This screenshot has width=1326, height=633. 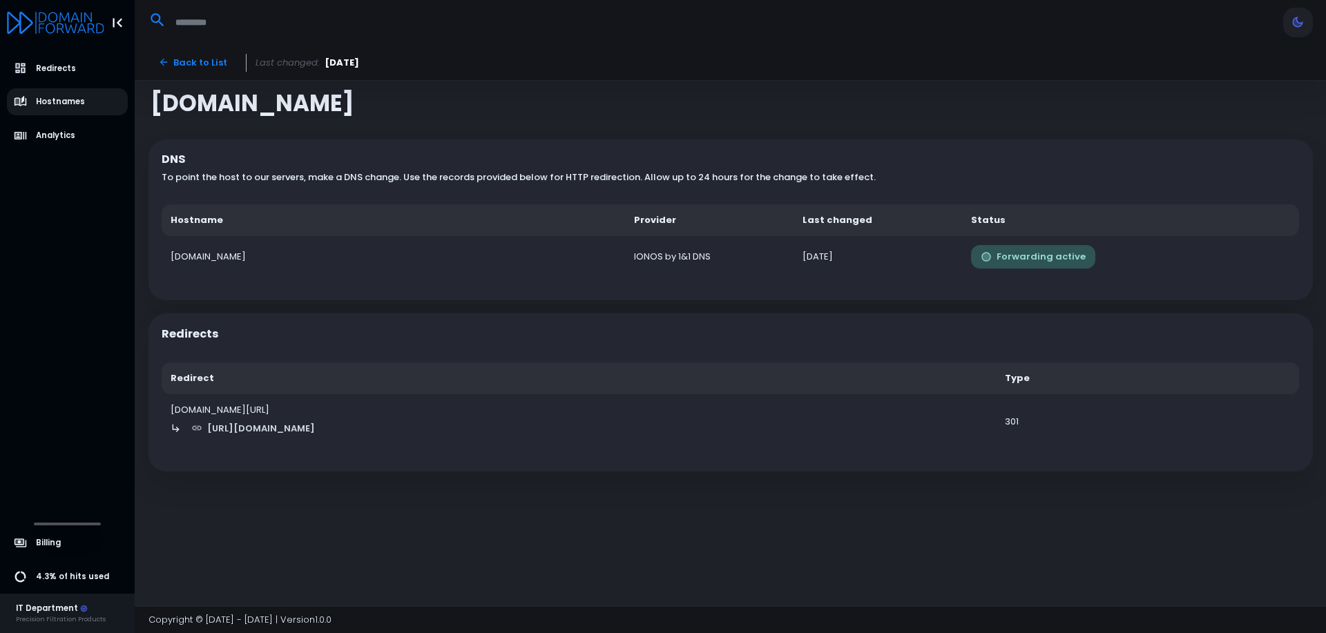 What do you see at coordinates (878, 220) in the screenshot?
I see `th: Last changed` at bounding box center [878, 220].